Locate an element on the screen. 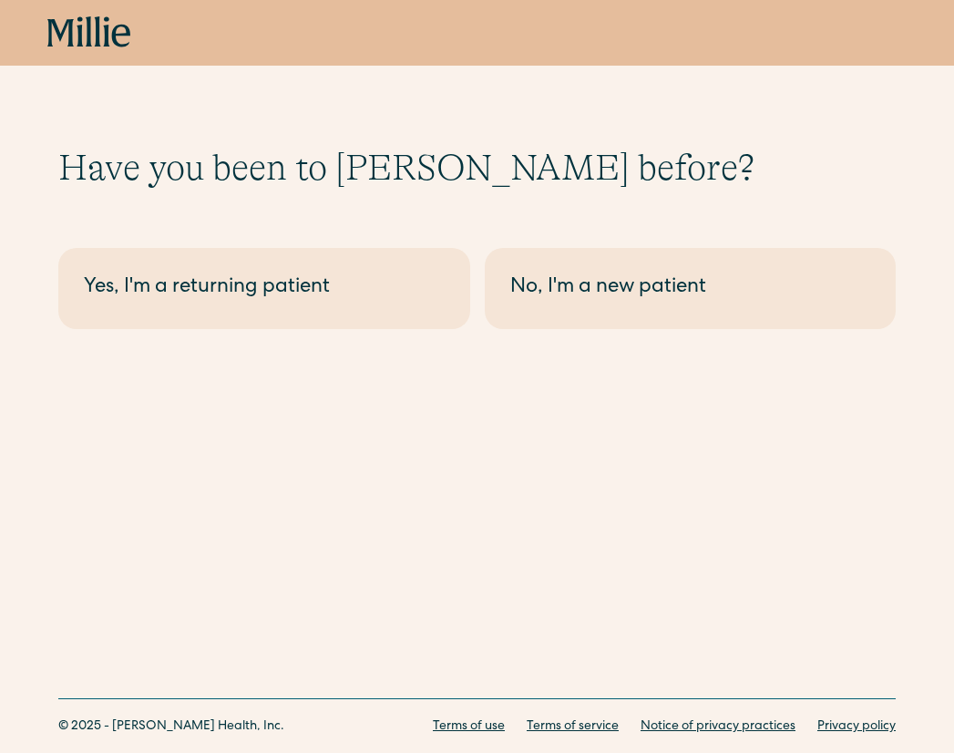 The width and height of the screenshot is (954, 753). a: No, I'm a new patient is located at coordinates (691, 288).